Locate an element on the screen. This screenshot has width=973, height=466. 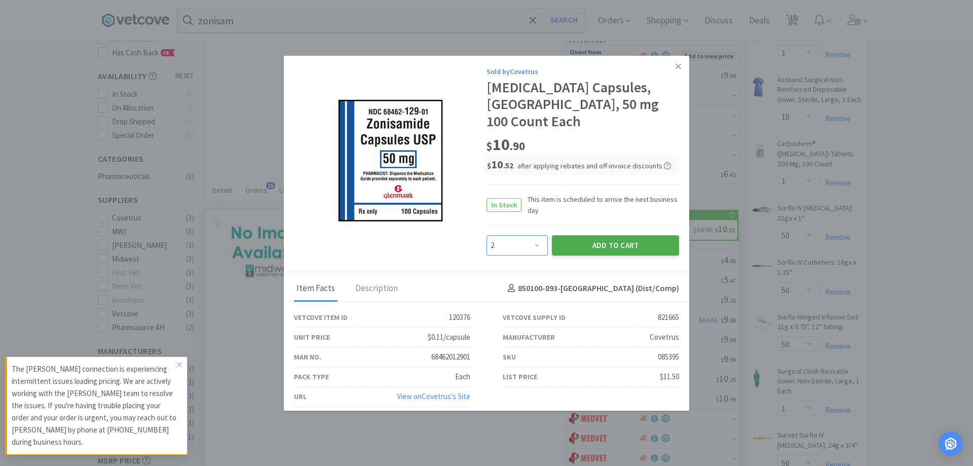
div: 68462012901 is located at coordinates (451, 357).